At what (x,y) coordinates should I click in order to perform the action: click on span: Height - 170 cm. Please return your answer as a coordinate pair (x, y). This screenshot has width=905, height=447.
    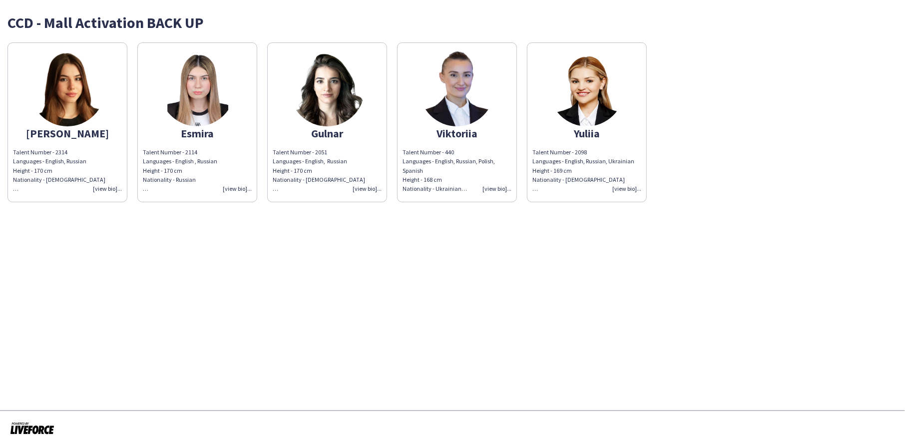
    Looking at the image, I should click on (292, 170).